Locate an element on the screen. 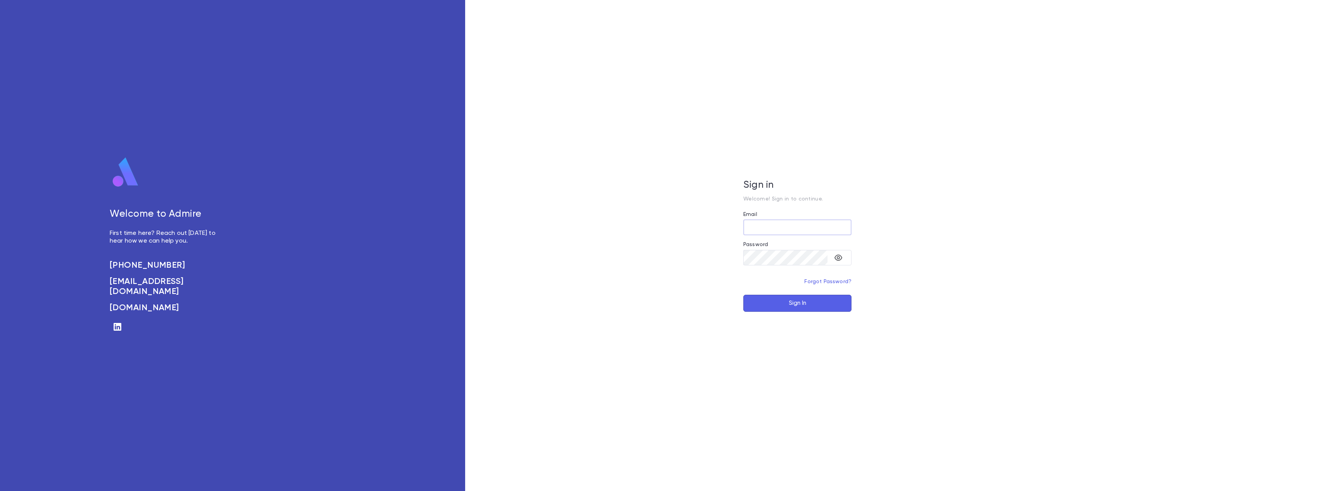 This screenshot has width=1329, height=491. label: Password is located at coordinates (756, 245).